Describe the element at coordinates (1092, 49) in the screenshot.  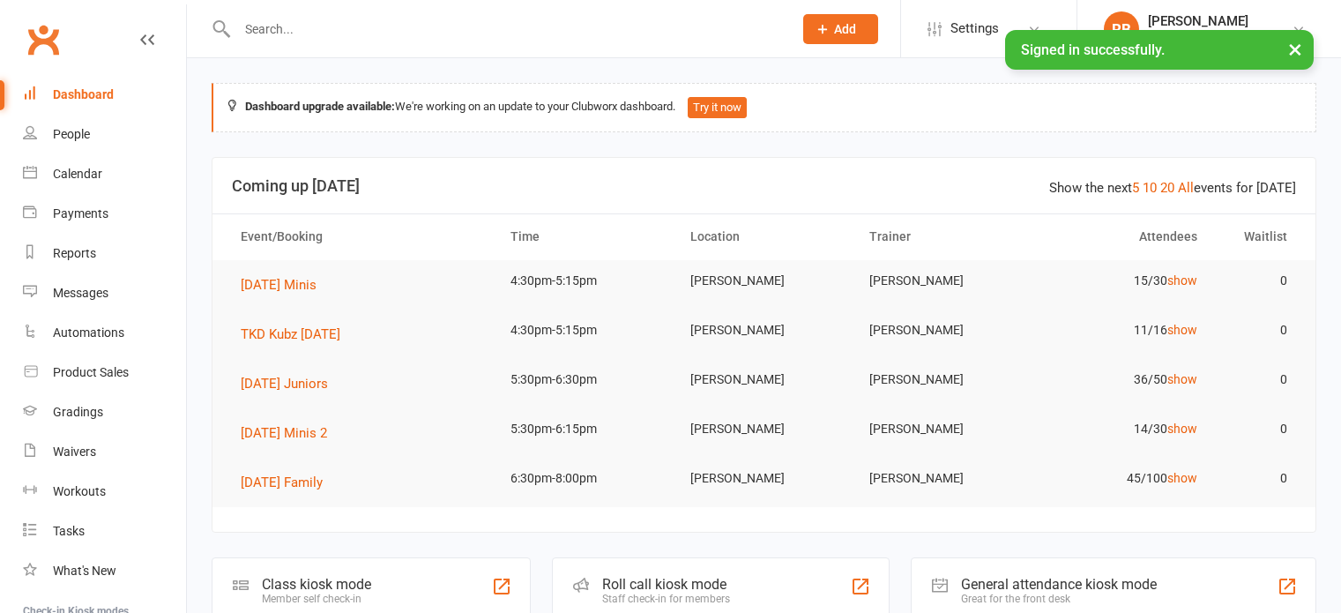
I see `span: Signed in successfully.` at that location.